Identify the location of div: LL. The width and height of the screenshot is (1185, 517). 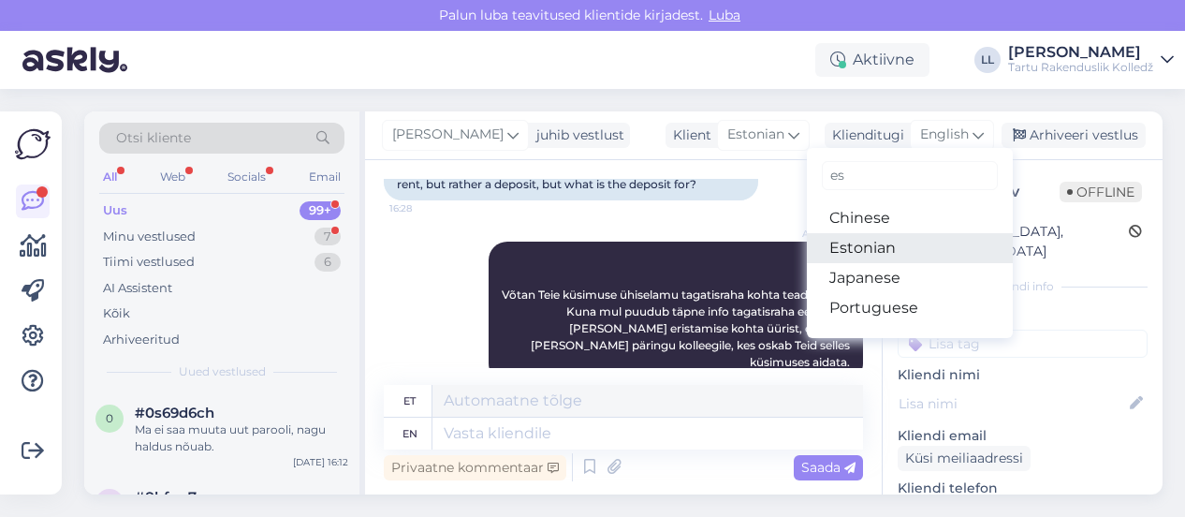
(987, 60).